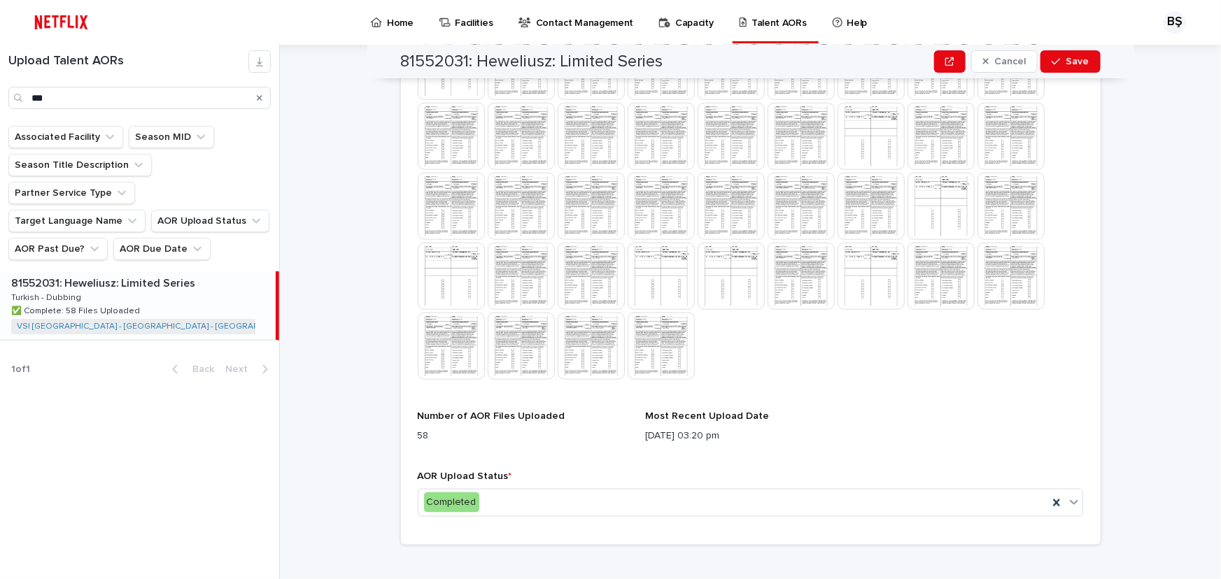 The height and width of the screenshot is (579, 1221). Describe the element at coordinates (249, 369) in the screenshot. I see `button: Next` at that location.